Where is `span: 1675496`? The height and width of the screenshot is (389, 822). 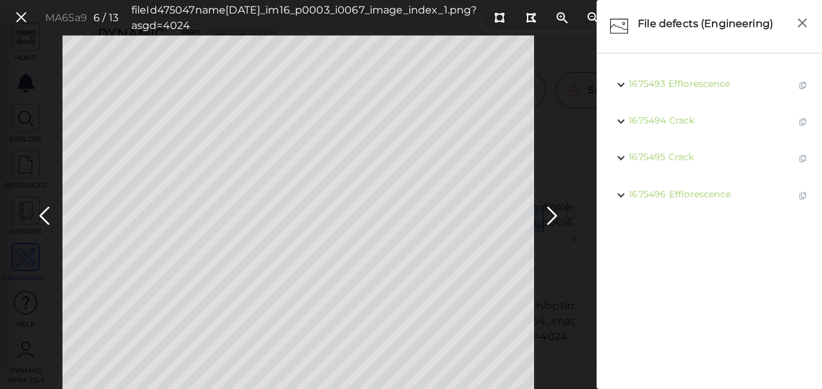
span: 1675496 is located at coordinates (647, 194).